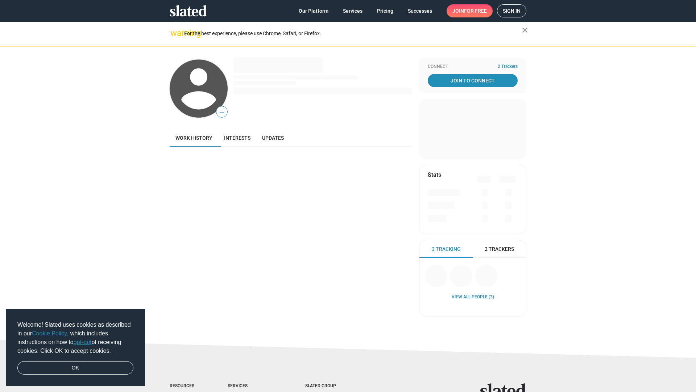  What do you see at coordinates (353, 11) in the screenshot?
I see `span: Services` at bounding box center [353, 11].